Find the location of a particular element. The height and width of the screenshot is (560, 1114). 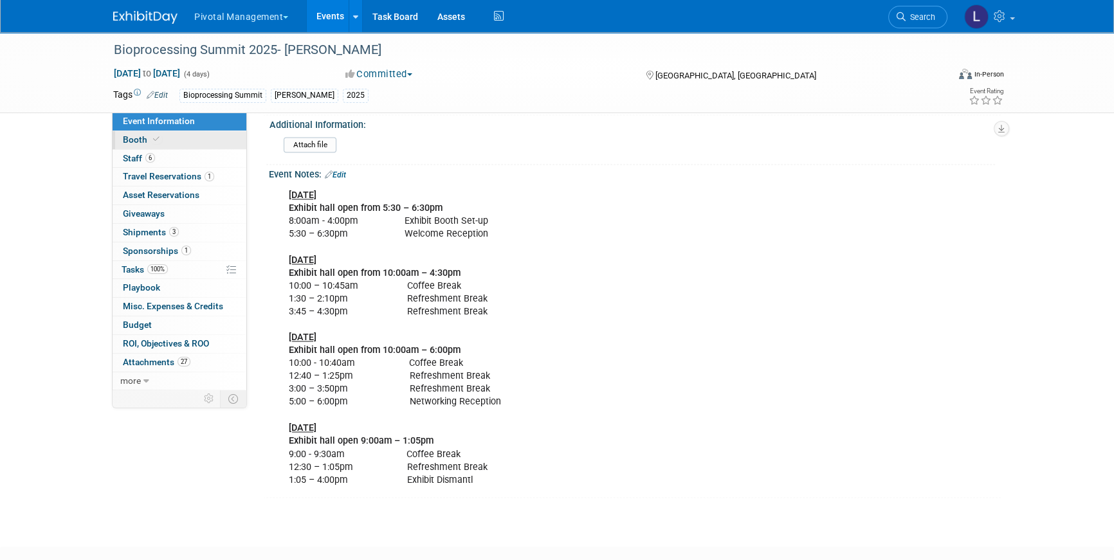

span: (4 days) is located at coordinates (196, 74).